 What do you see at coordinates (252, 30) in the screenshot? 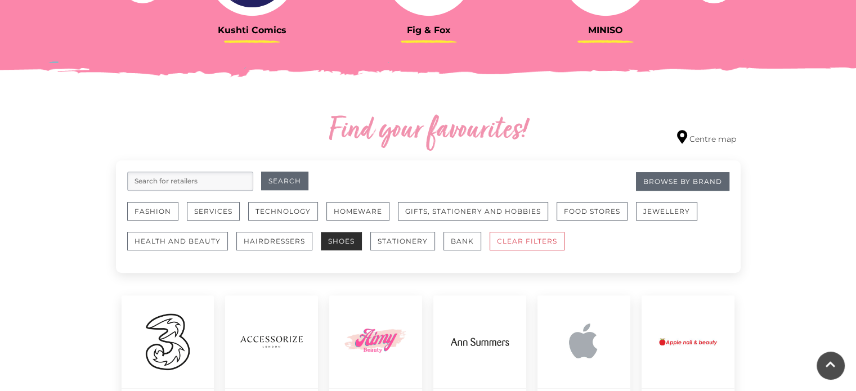
I see `h3: Kushti Comics` at bounding box center [252, 30].